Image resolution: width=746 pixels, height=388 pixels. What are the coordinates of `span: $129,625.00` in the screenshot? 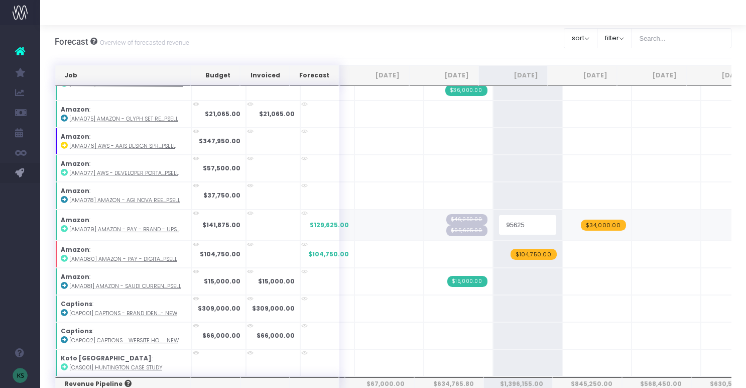 It's located at (329, 225).